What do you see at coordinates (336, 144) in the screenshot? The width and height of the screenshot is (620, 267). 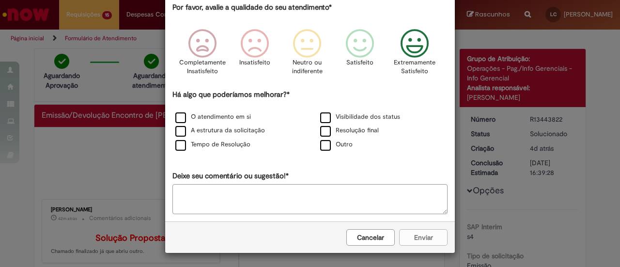 I see `label: Outro` at bounding box center [336, 144].